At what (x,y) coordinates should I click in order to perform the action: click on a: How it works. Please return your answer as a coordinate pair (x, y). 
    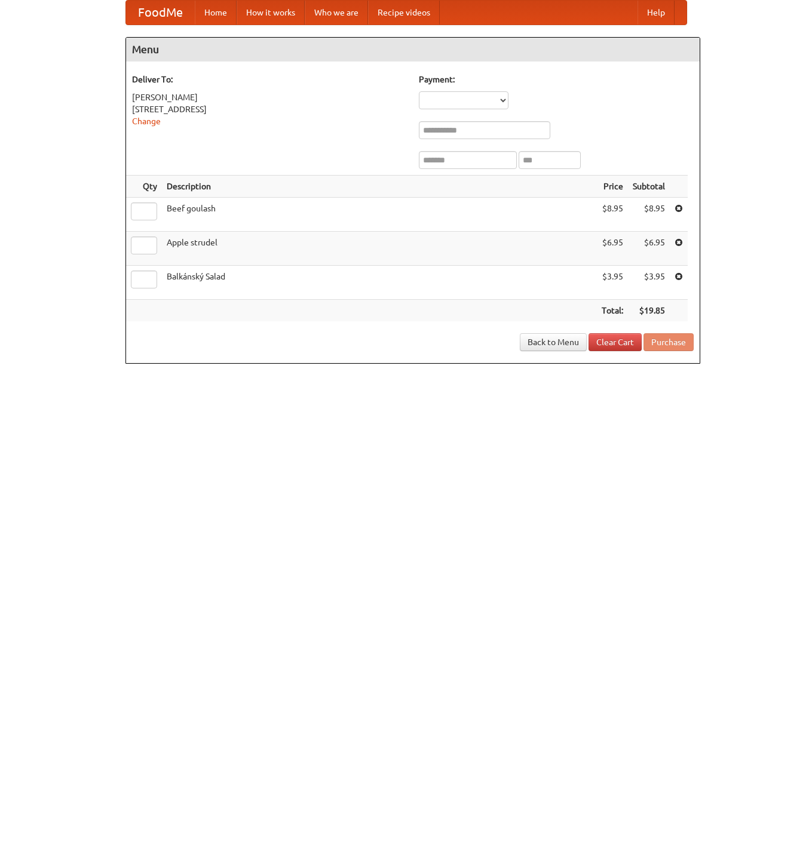
    Looking at the image, I should click on (271, 13).